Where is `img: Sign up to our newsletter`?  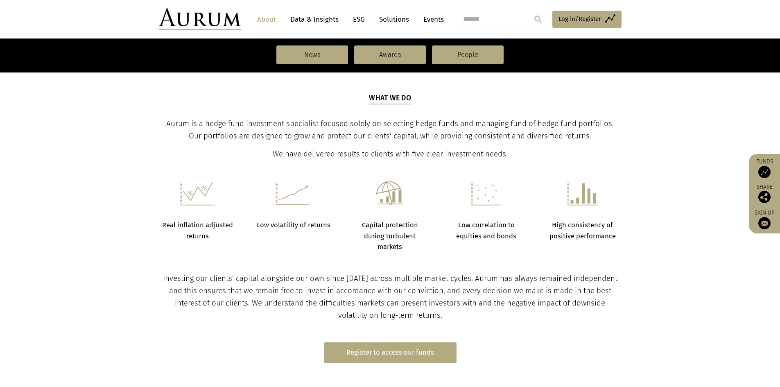 img: Sign up to our newsletter is located at coordinates (764, 223).